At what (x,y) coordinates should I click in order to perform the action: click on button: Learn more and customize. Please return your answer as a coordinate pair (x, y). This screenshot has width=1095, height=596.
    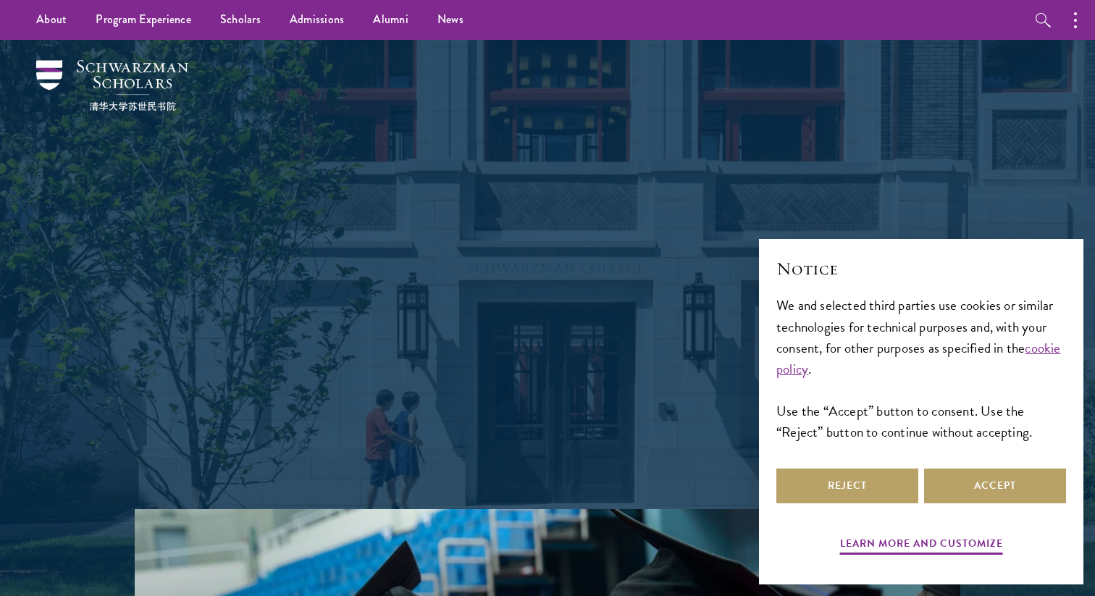
    Looking at the image, I should click on (921, 545).